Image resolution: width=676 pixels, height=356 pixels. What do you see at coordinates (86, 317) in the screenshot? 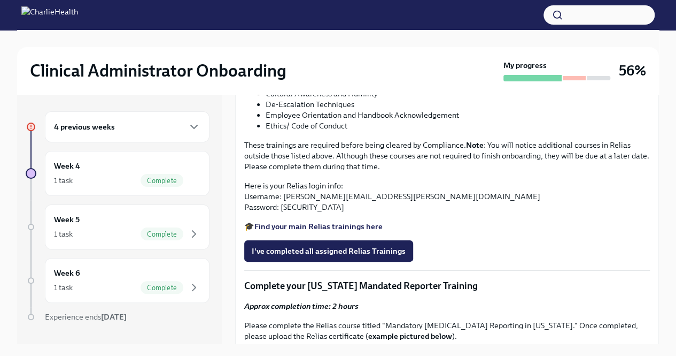
I see `span: Experience ends` at bounding box center [86, 317].